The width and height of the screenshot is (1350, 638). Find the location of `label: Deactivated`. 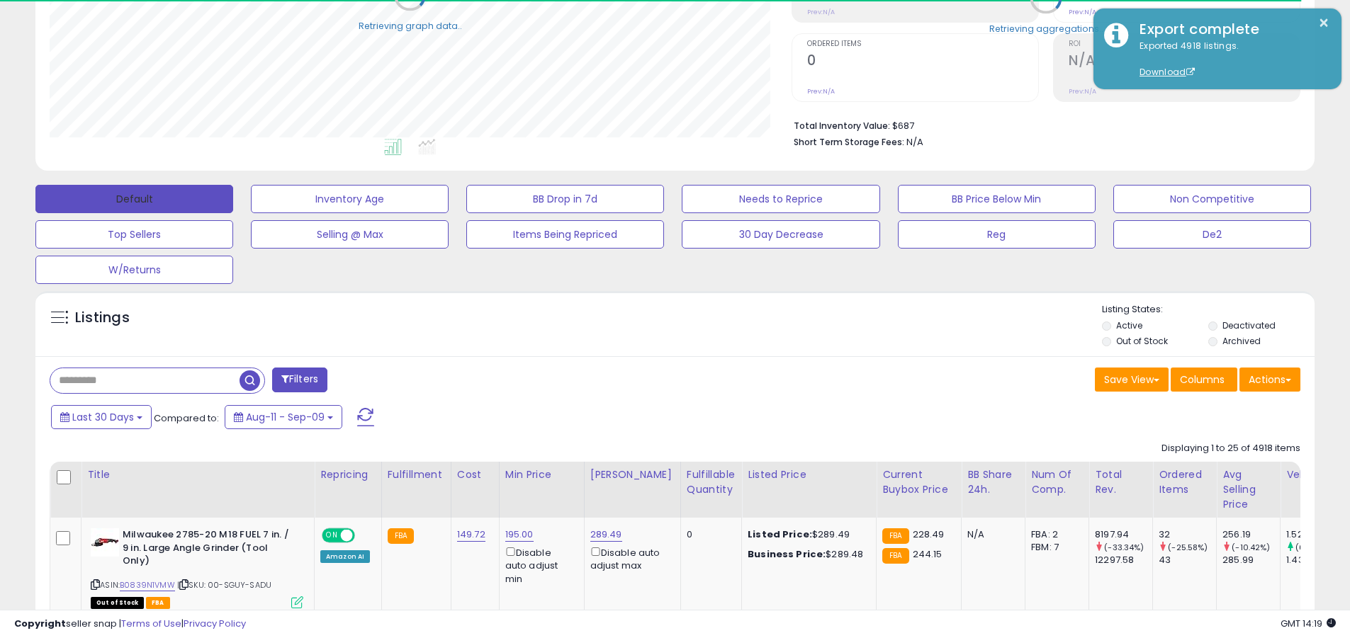

label: Deactivated is located at coordinates (1248, 325).